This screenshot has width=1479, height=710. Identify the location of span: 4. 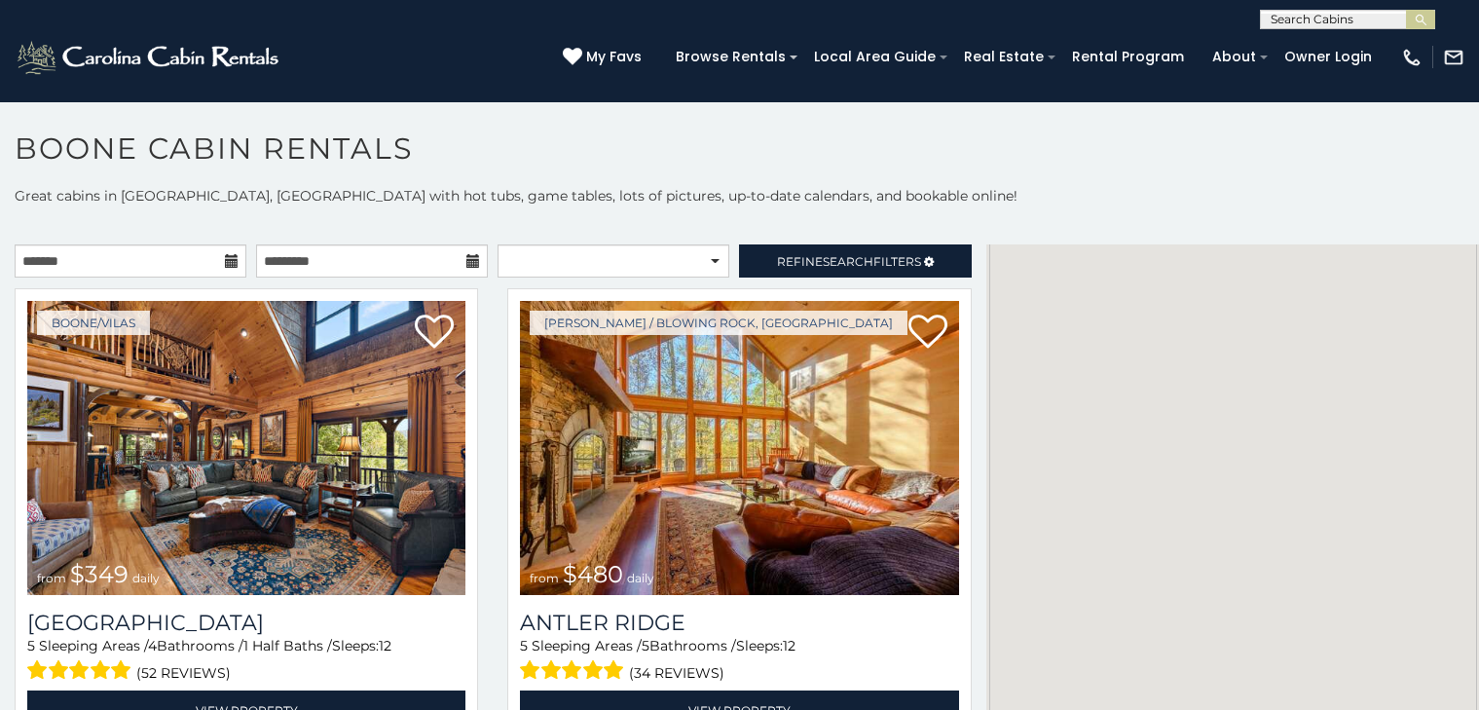
(152, 646).